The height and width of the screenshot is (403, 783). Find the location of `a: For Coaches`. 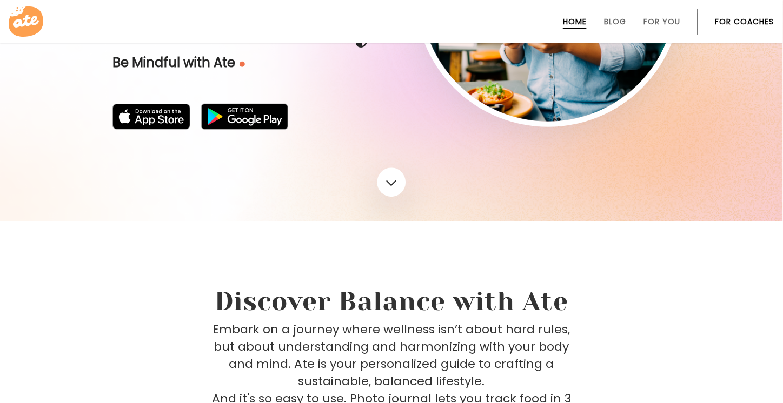

a: For Coaches is located at coordinates (744, 22).